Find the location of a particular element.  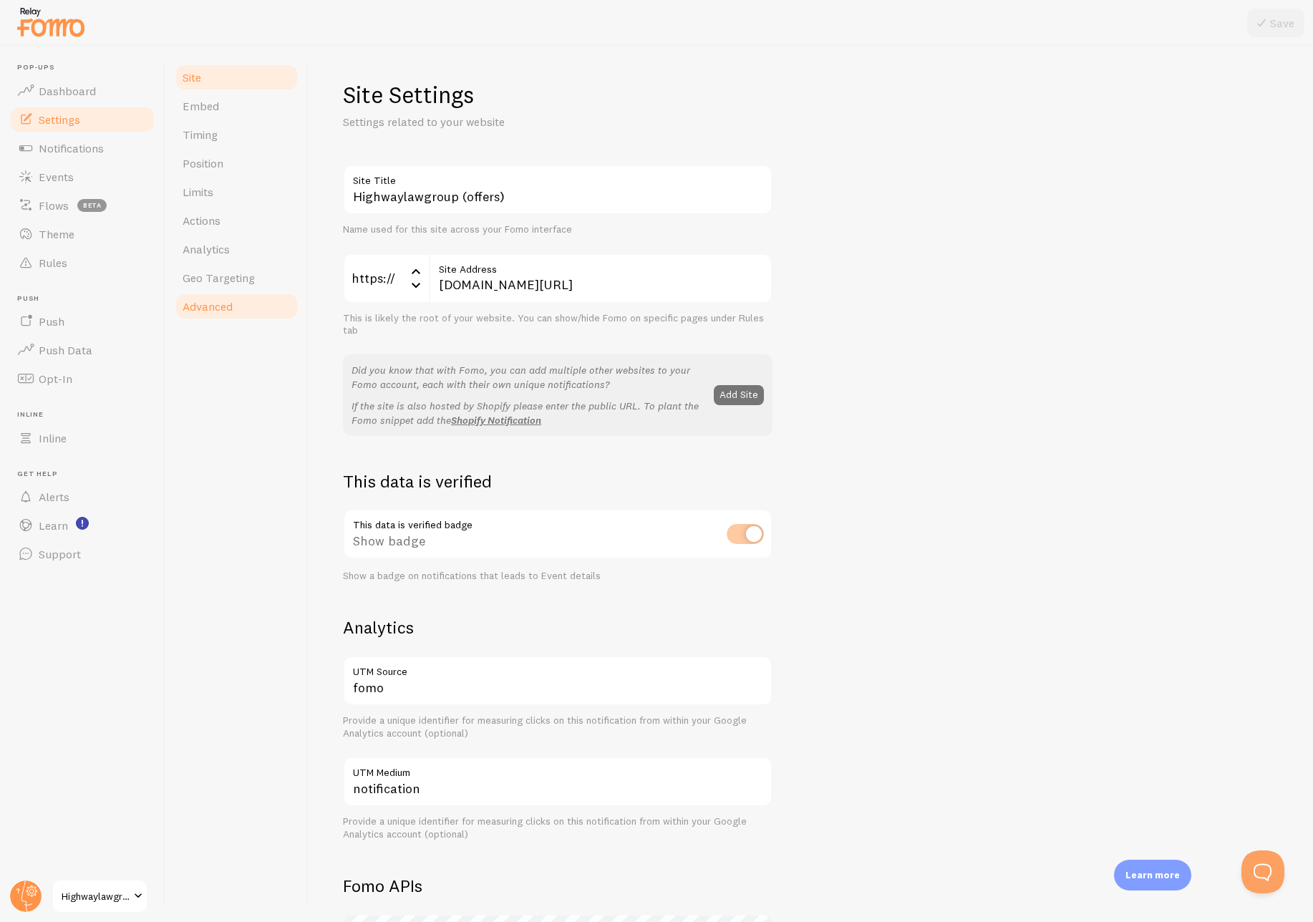

button: Add Site is located at coordinates (739, 395).